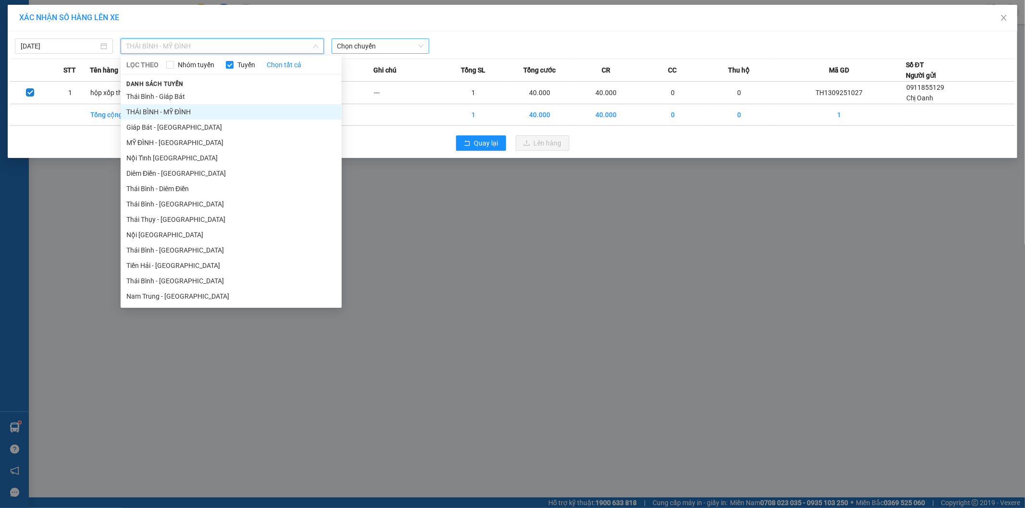 This screenshot has width=1025, height=508. Describe the element at coordinates (70, 70) in the screenshot. I see `span: STT` at that location.